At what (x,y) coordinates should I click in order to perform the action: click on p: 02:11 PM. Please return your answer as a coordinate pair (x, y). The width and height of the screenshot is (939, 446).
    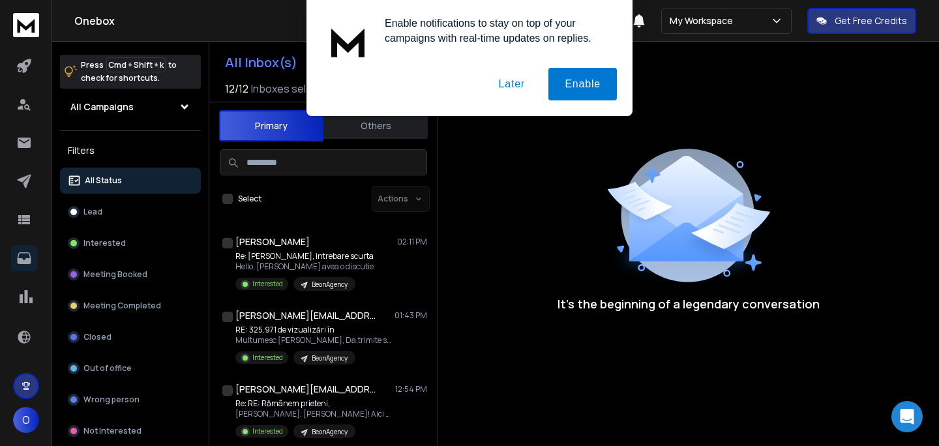
    Looking at the image, I should click on (412, 242).